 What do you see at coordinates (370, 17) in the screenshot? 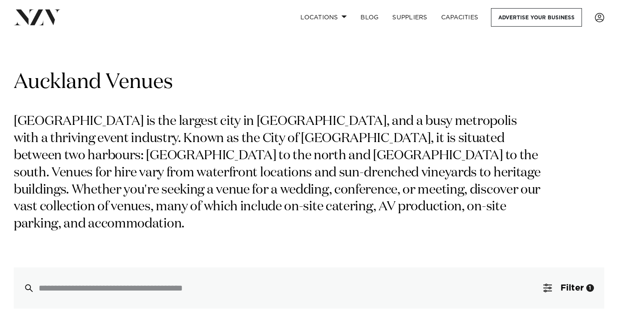
I see `a: BLOG` at bounding box center [370, 17].